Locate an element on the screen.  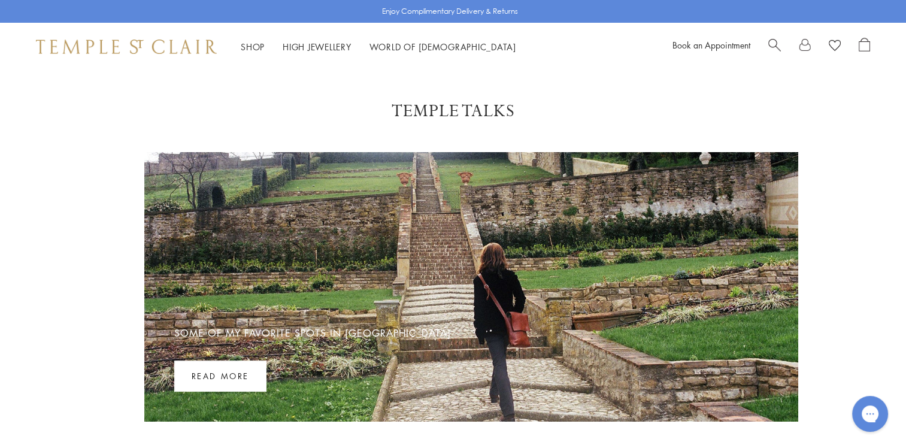
a: Read more is located at coordinates (220, 376).